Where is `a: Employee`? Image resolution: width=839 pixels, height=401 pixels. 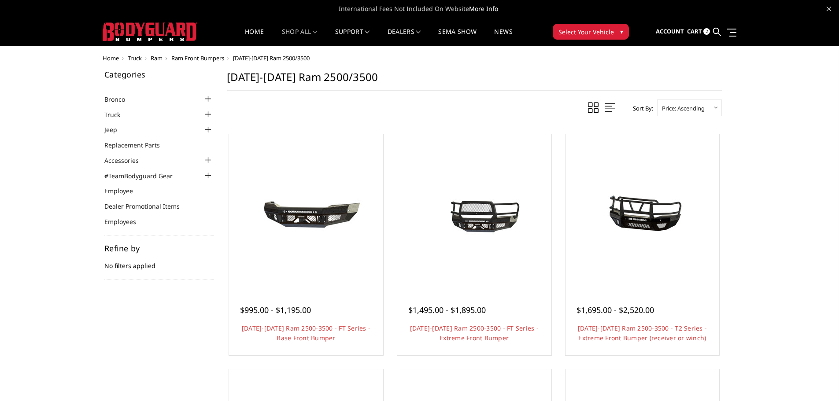
a: Employee is located at coordinates (124, 191).